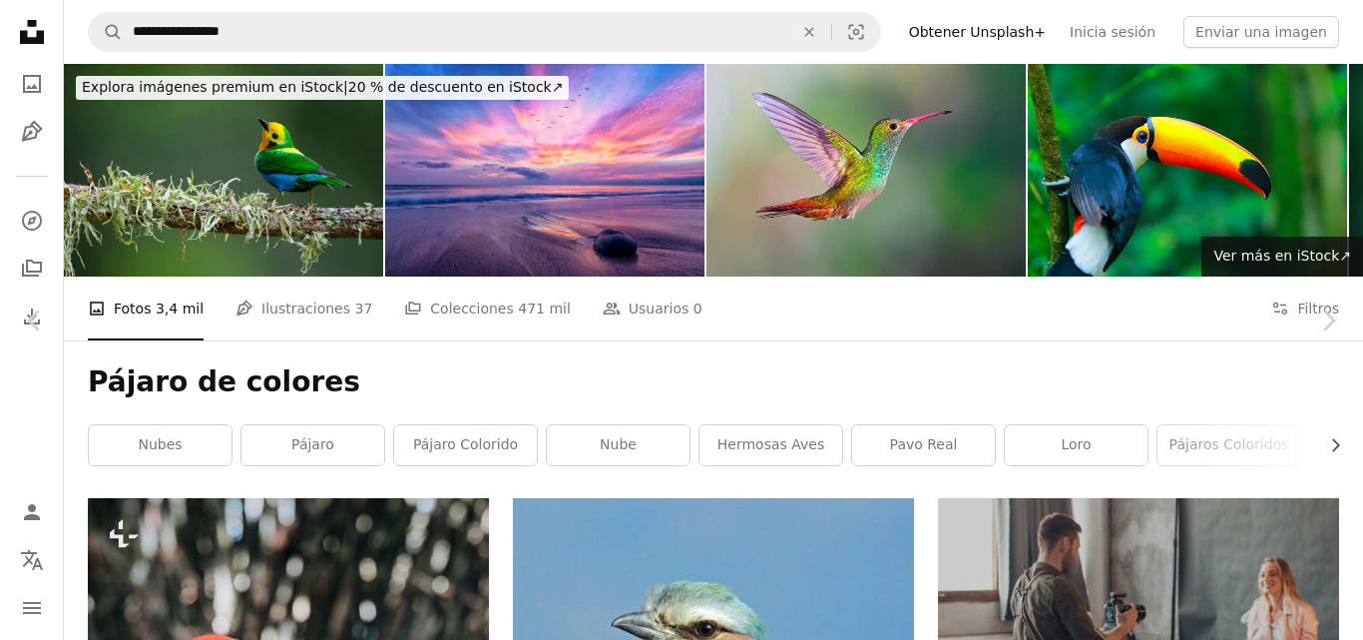  What do you see at coordinates (312, 445) in the screenshot?
I see `a: pájaro` at bounding box center [312, 445].